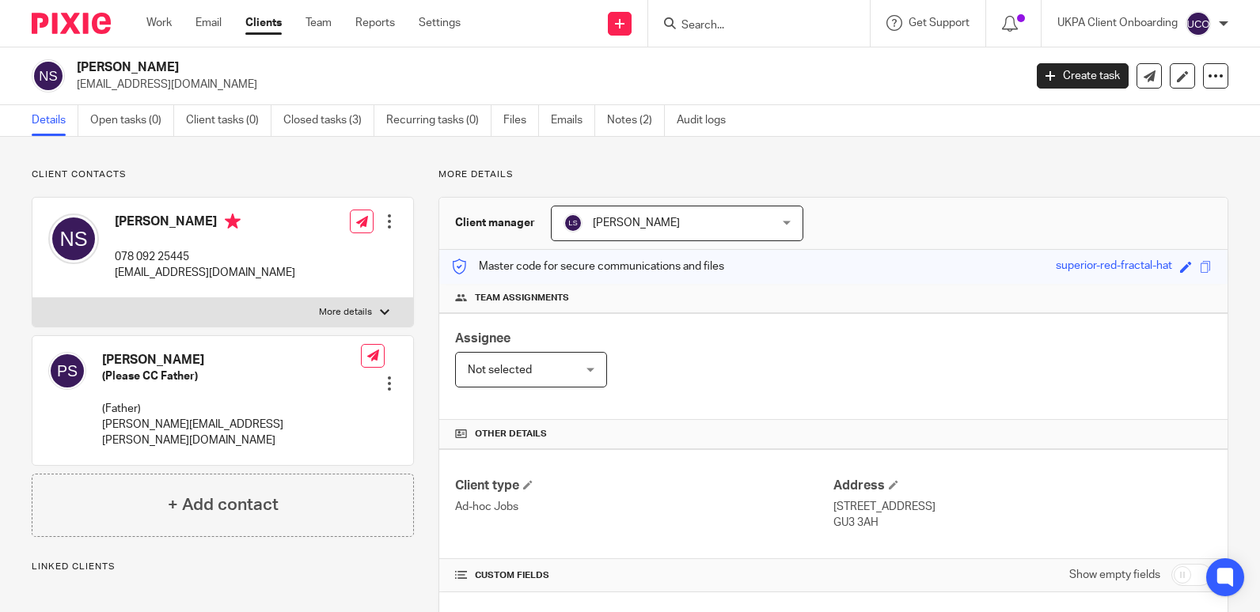 This screenshot has width=1260, height=612. Describe the element at coordinates (132, 120) in the screenshot. I see `a: Open tasks (0)` at that location.